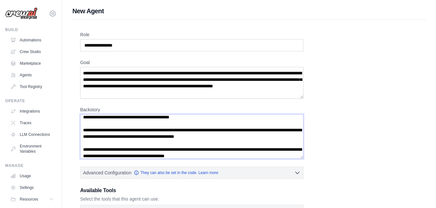 The width and height of the screenshot is (436, 208). Describe the element at coordinates (192, 62) in the screenshot. I see `label: Goal` at that location.